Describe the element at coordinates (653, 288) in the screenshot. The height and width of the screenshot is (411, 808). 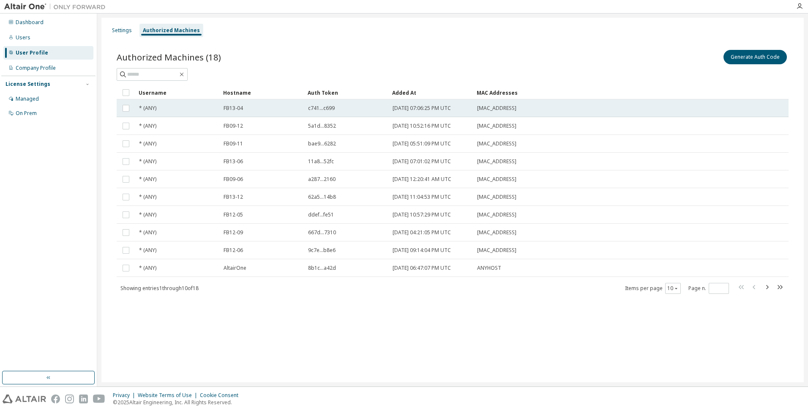
I see `span: Items per page` at that location.